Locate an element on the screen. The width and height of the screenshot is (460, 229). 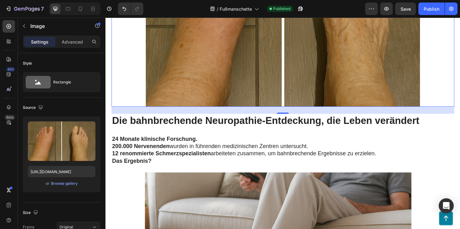
div: Browse gallery is located at coordinates (64, 183).